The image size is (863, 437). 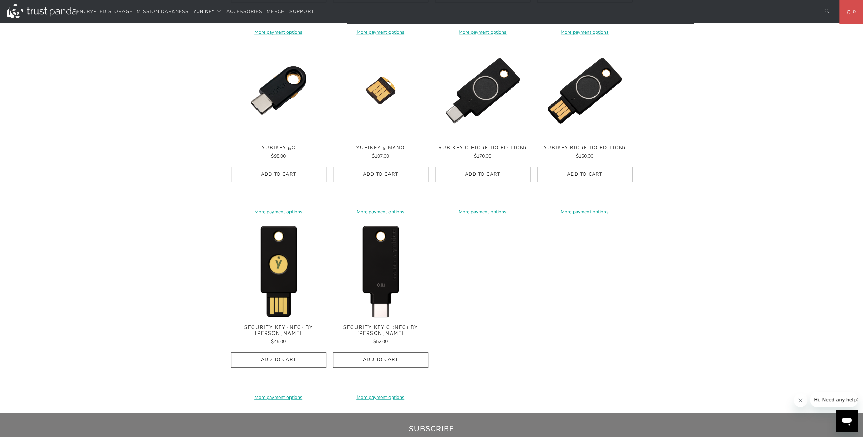 What do you see at coordinates (853, 12) in the screenshot?
I see `span: 0` at bounding box center [853, 12].